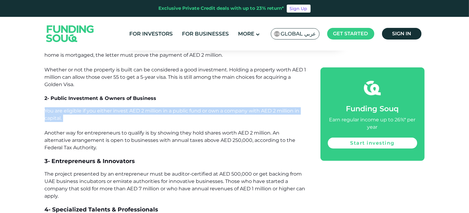  I want to click on img: SA Flag, so click(277, 34).